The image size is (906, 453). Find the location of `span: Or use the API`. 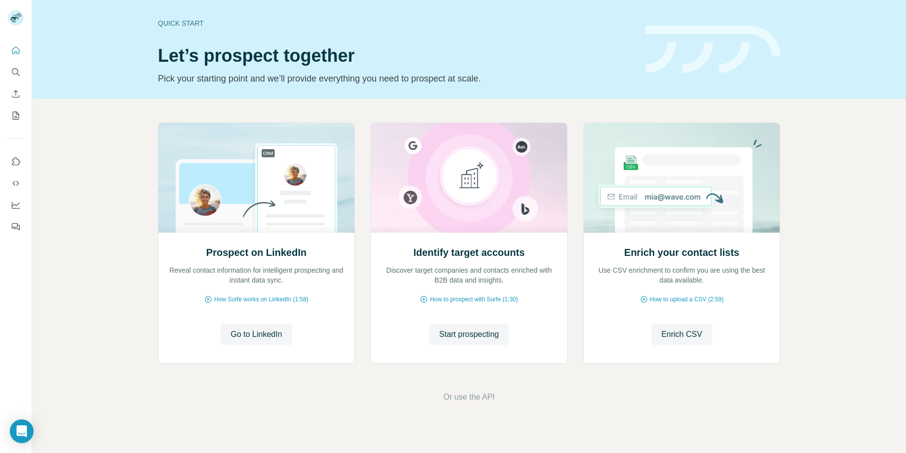

span: Or use the API is located at coordinates (469, 397).